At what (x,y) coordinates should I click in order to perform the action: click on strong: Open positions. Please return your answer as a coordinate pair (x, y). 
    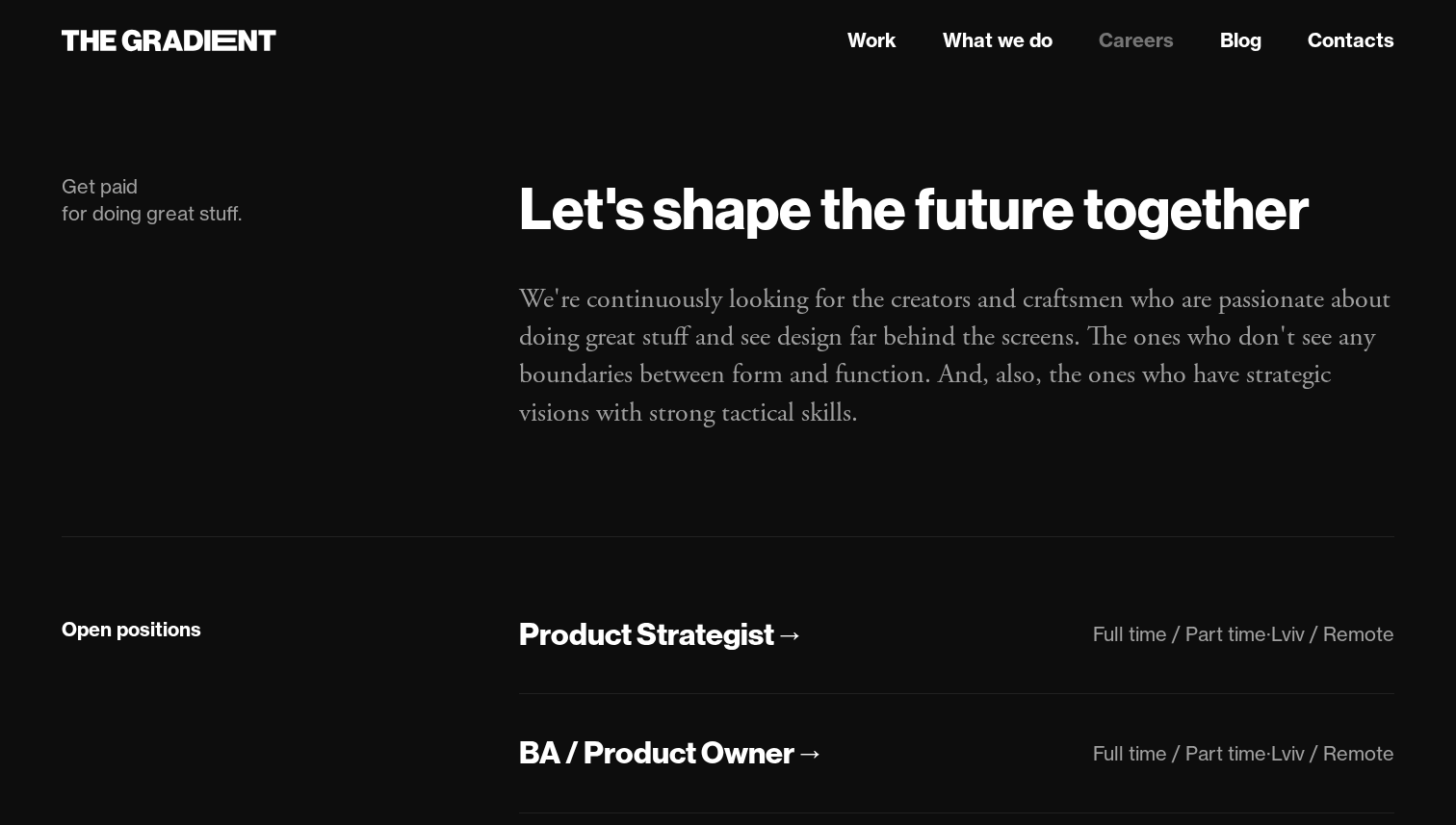
    Looking at the image, I should click on (131, 628).